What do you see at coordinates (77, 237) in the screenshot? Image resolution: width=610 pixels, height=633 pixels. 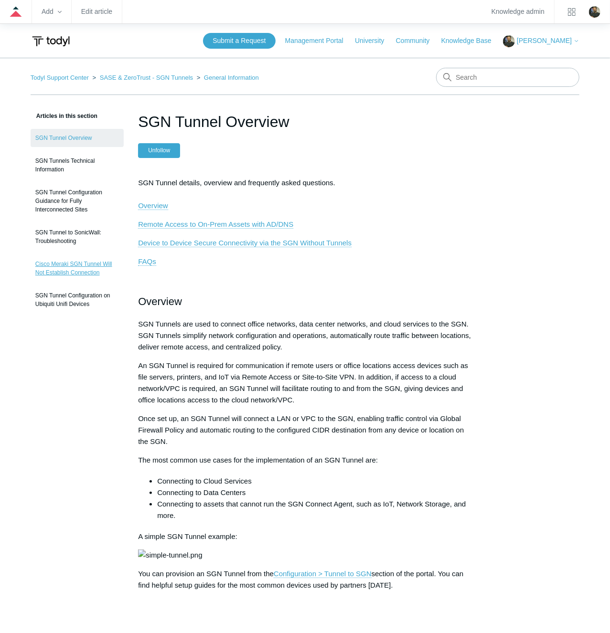 I see `a: SGN Tunnel to SonicWall: Troubleshooting` at bounding box center [77, 237].